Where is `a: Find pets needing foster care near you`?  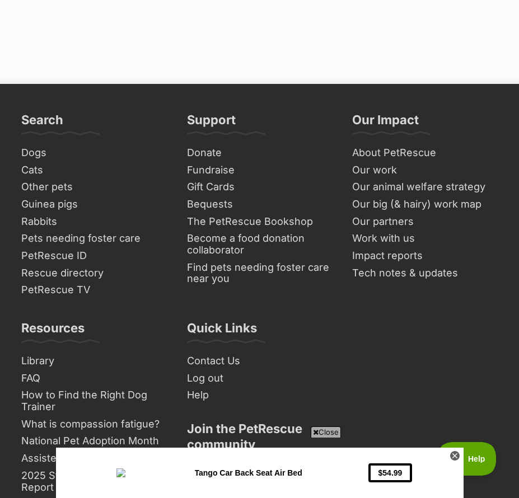 a: Find pets needing foster care near you is located at coordinates (260, 273).